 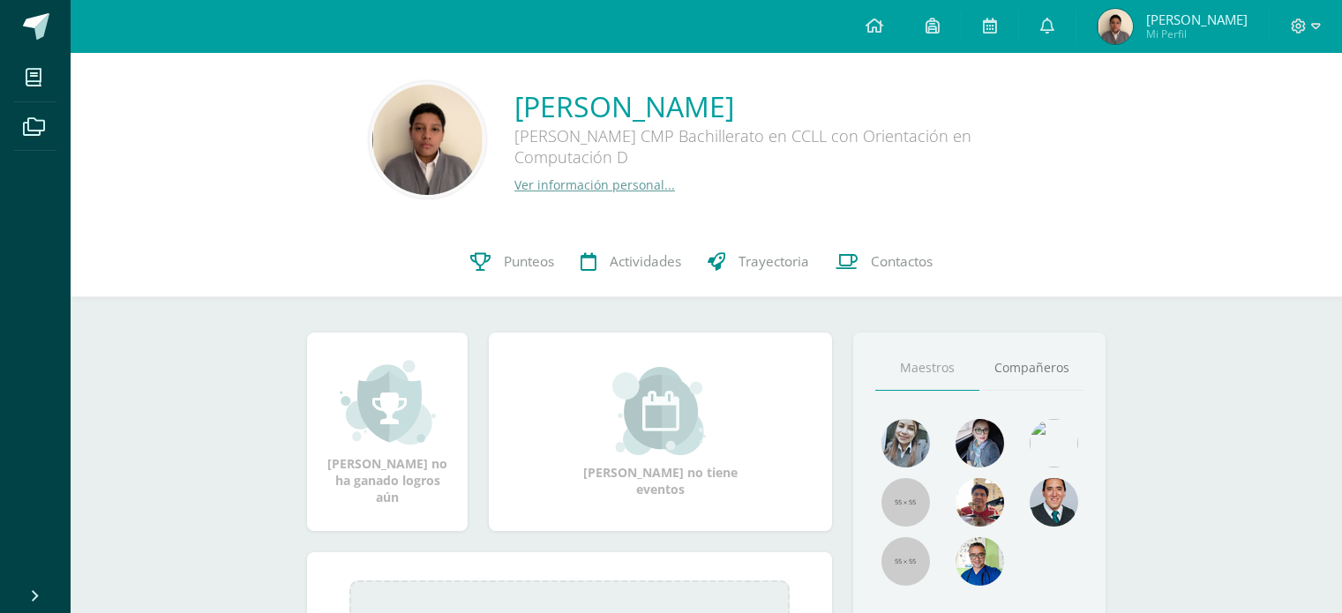 What do you see at coordinates (645, 261) in the screenshot?
I see `span: Actividades` at bounding box center [645, 261].